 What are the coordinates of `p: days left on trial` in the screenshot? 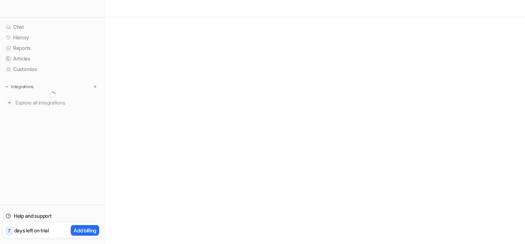 It's located at (31, 230).